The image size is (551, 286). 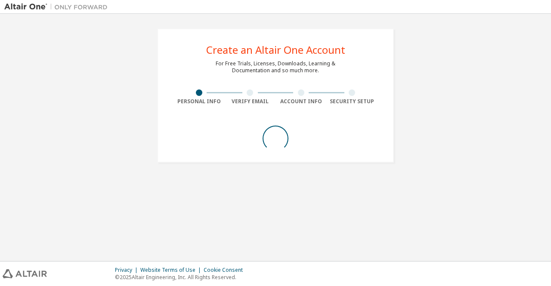 What do you see at coordinates (199, 102) in the screenshot?
I see `div: Personal Info` at bounding box center [199, 102].